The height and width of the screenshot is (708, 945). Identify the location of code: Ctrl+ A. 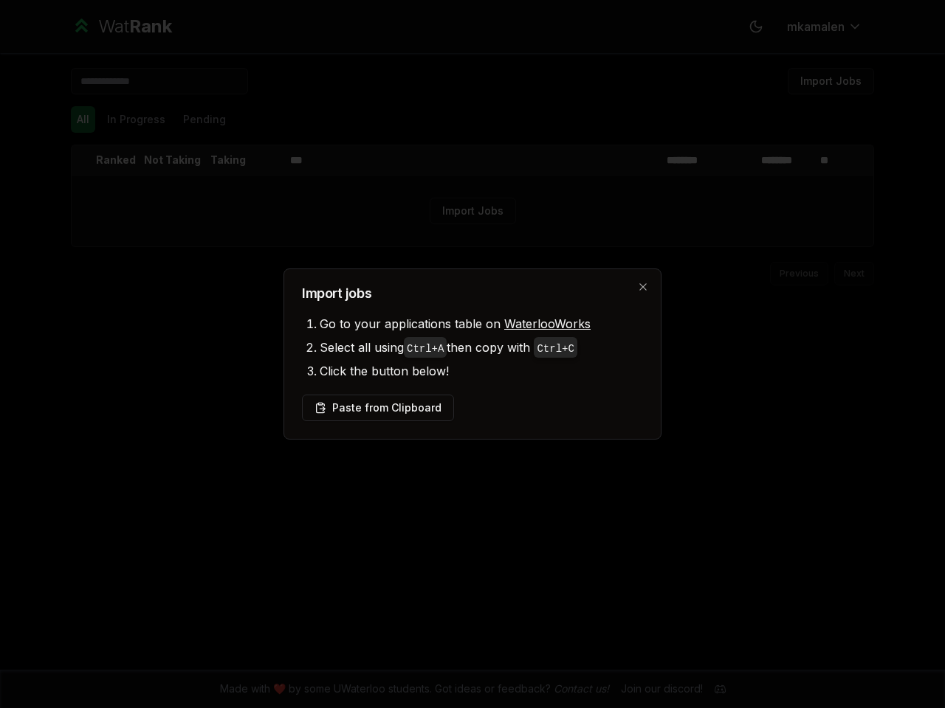
(425, 349).